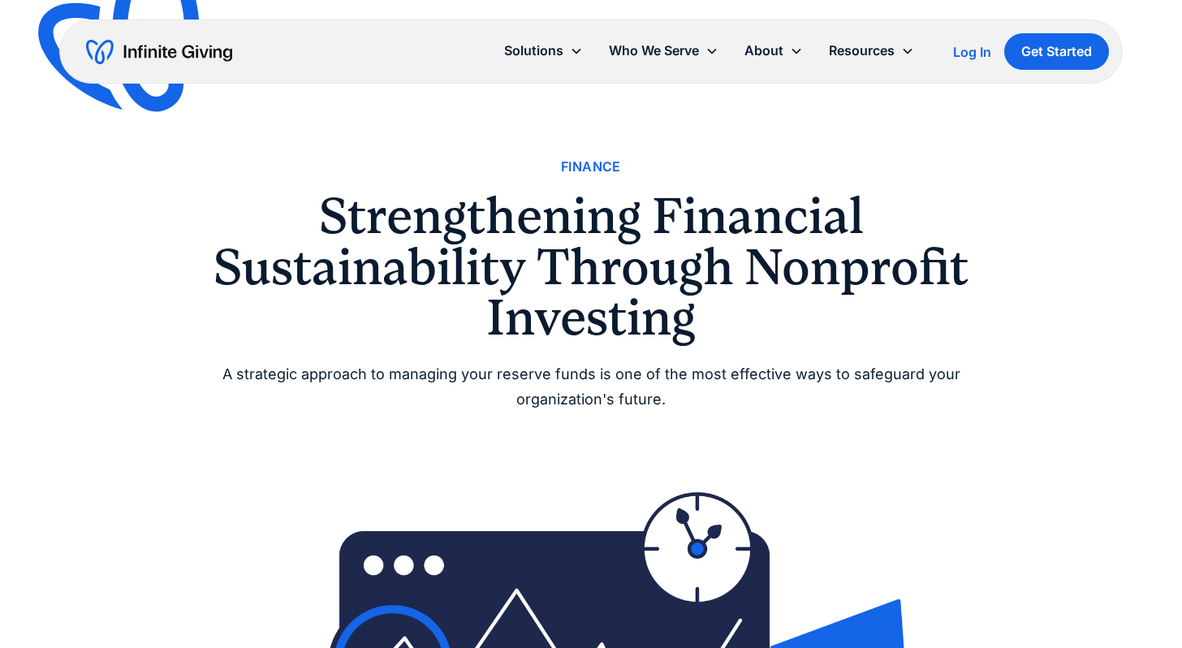  Describe the element at coordinates (591, 166) in the screenshot. I see `a: Finance` at that location.